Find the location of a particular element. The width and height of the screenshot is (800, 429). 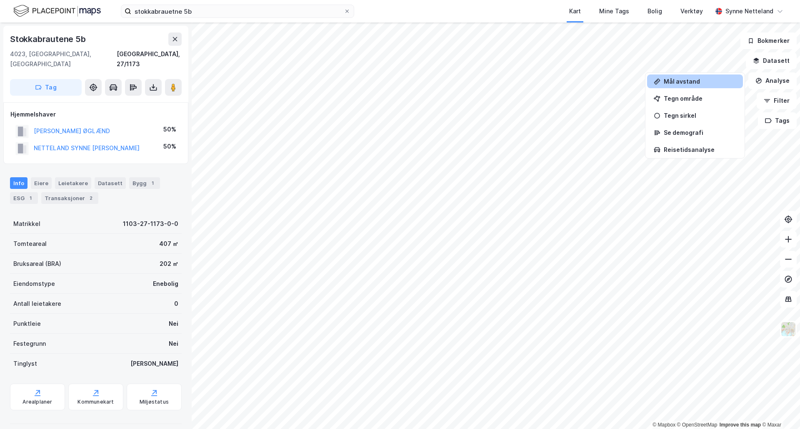

div: Mine Tags is located at coordinates (614, 11).